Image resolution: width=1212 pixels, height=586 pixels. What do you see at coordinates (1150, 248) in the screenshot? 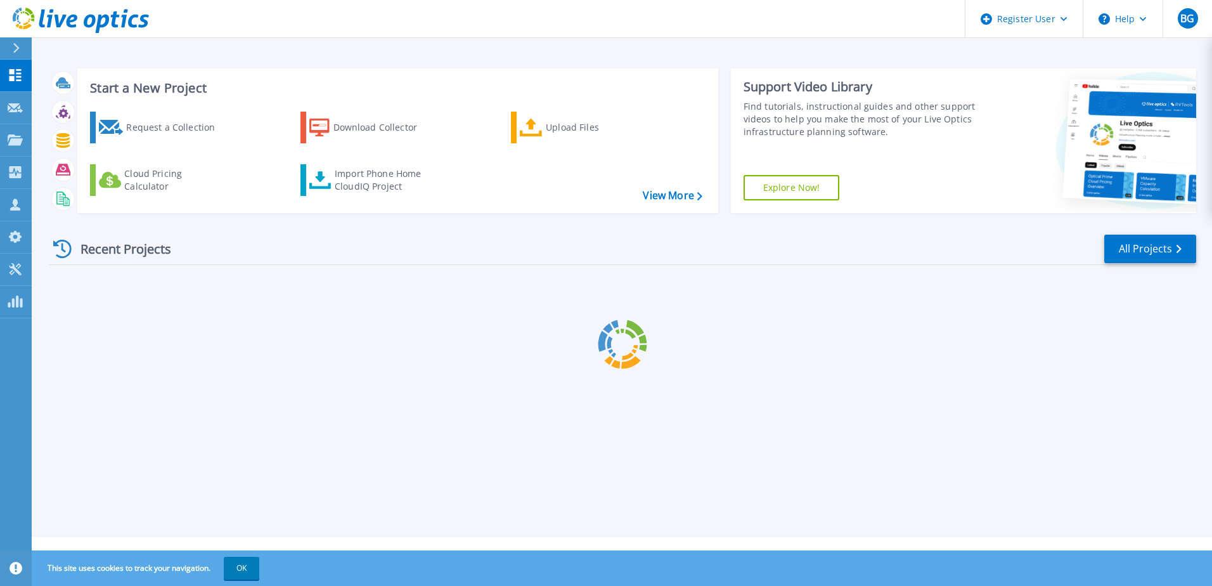
I see `a: All Projects` at bounding box center [1150, 248].